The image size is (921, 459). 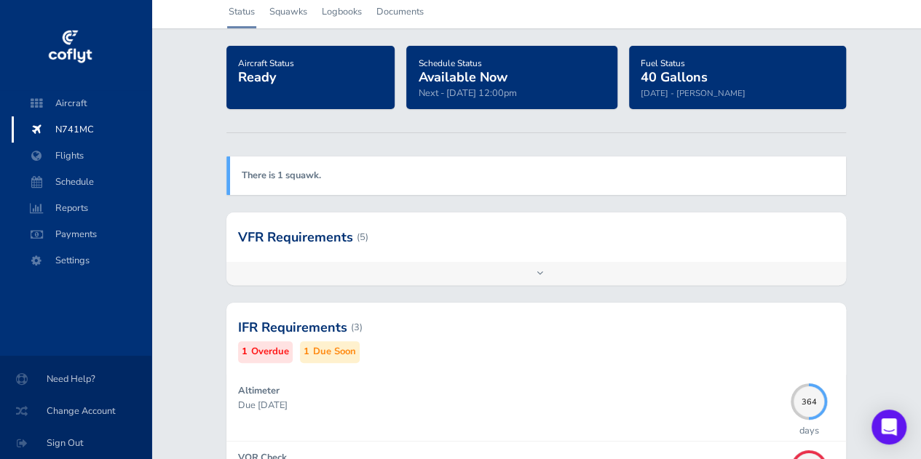 What do you see at coordinates (281, 175) in the screenshot?
I see `a: There is 1 squawk.` at bounding box center [281, 175].